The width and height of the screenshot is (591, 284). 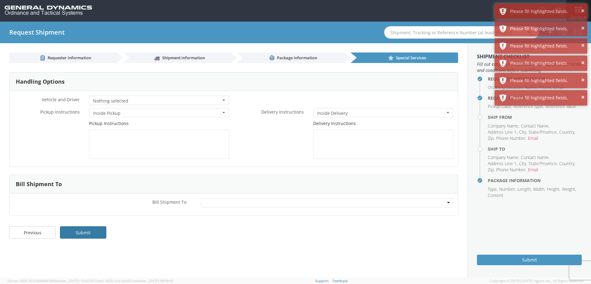 I want to click on li: Content, so click(x=495, y=196).